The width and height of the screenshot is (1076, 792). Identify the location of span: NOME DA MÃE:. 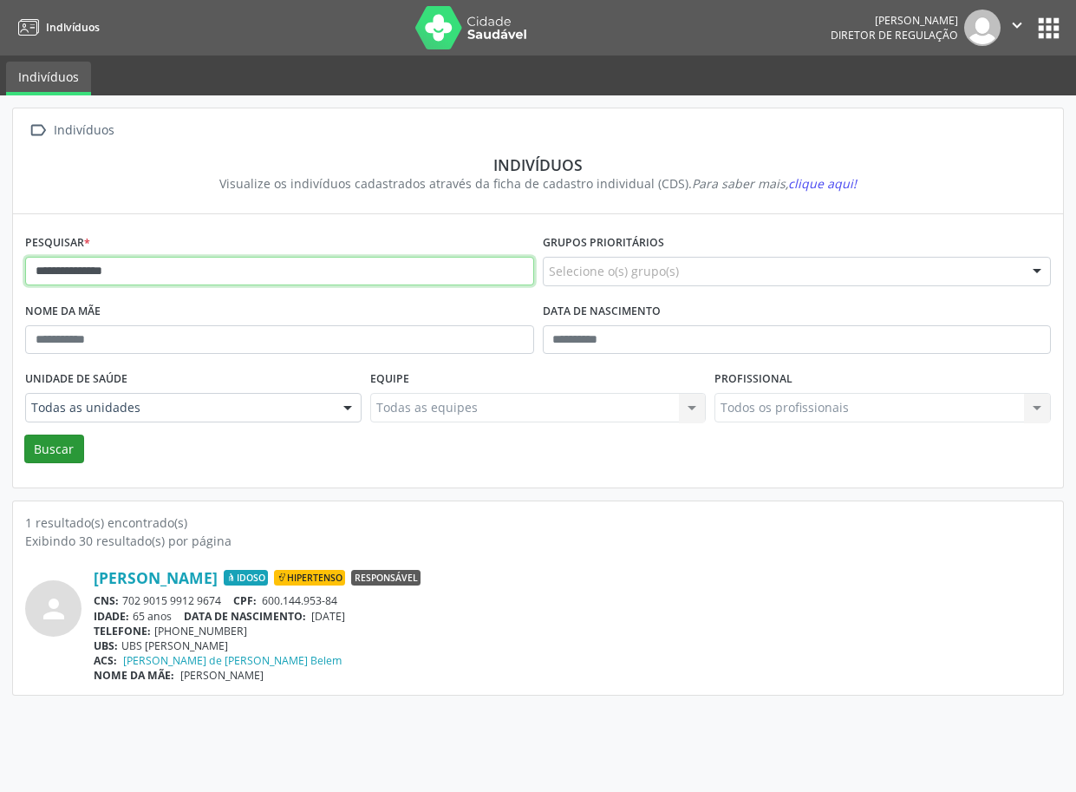
(134, 674).